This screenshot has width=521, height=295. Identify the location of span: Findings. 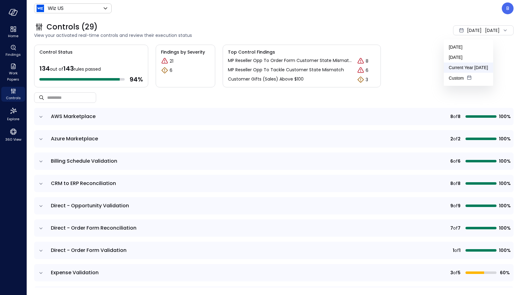
(13, 55).